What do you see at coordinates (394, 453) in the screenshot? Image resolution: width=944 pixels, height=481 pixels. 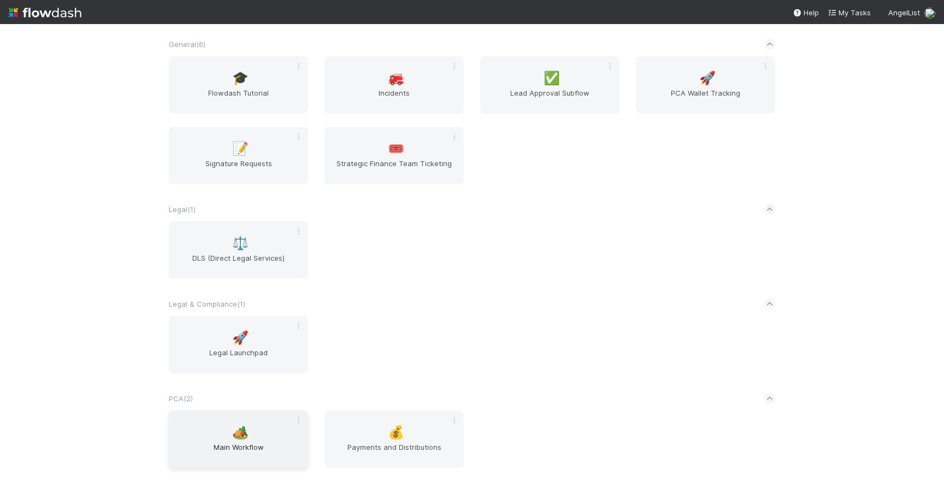 I see `span: Payments and Distributions` at bounding box center [394, 453].